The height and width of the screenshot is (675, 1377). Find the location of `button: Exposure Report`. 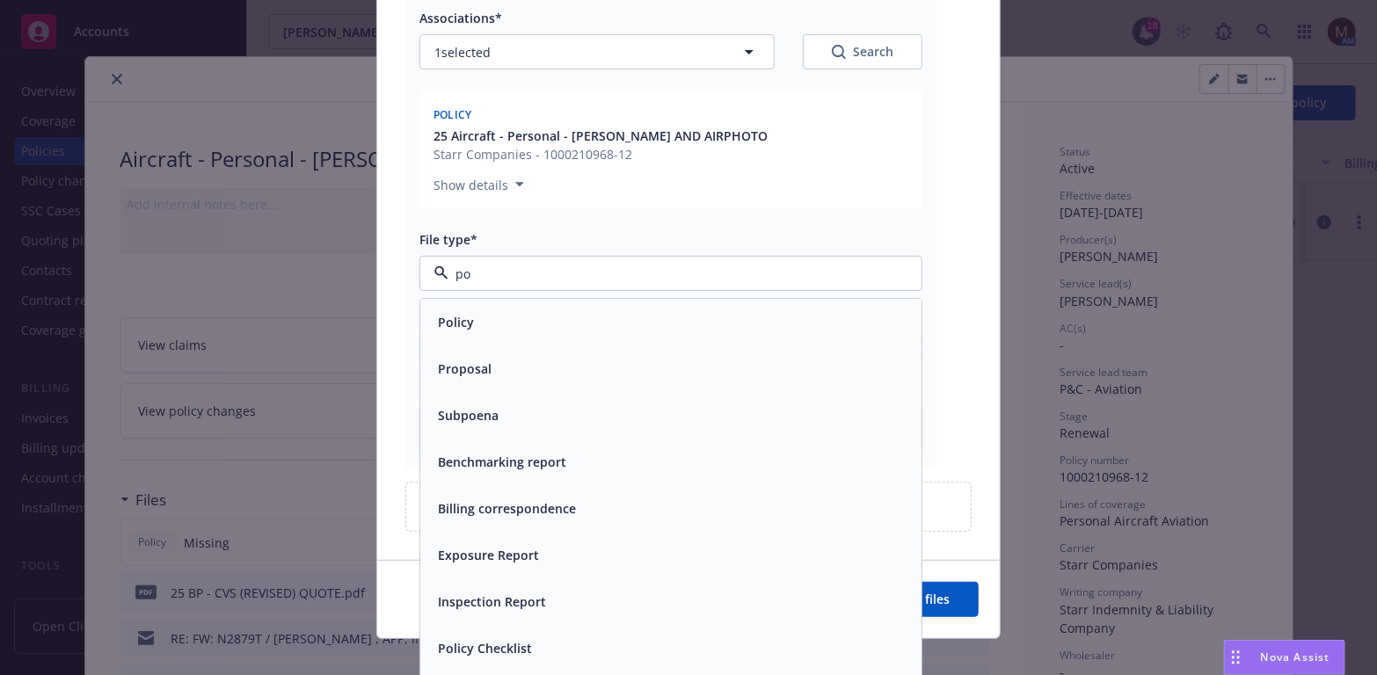

button: Exposure Report is located at coordinates (488, 556).